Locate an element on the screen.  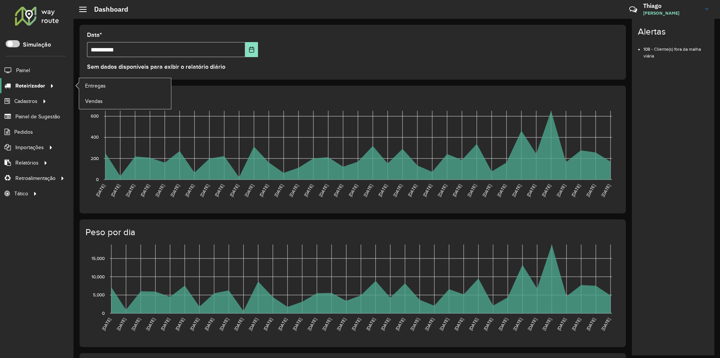
text: 5,000 is located at coordinates (99, 294).